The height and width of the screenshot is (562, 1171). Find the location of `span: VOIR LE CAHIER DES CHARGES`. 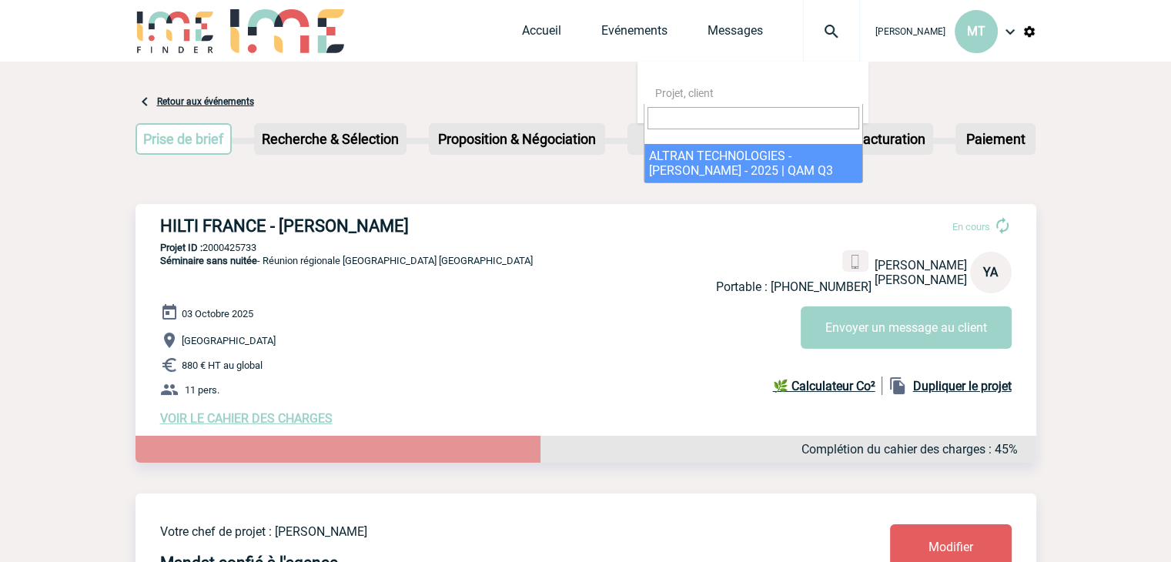

span: VOIR LE CAHIER DES CHARGES is located at coordinates (246, 418).